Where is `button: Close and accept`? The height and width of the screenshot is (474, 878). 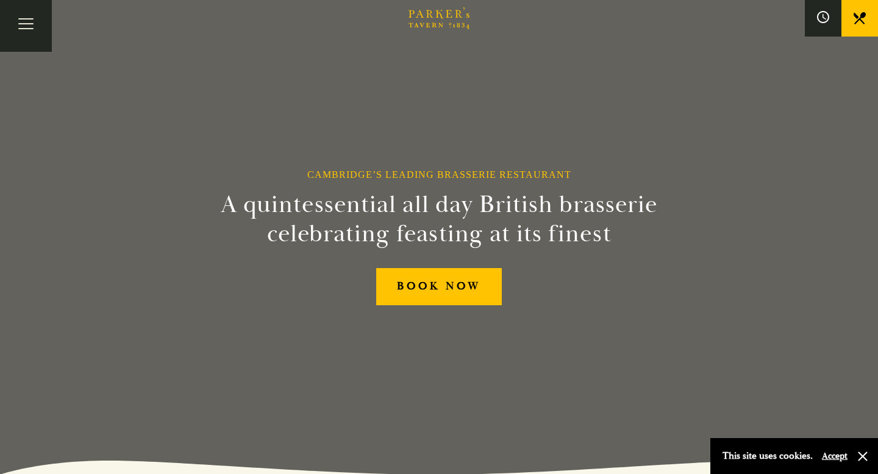
button: Close and accept is located at coordinates (863, 457).